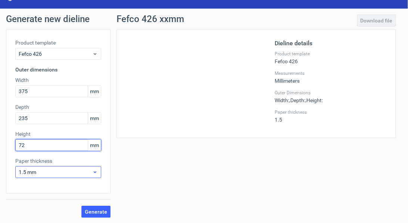  I want to click on h1: Generate new dieline, so click(204, 19).